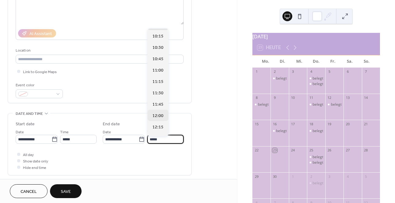 The image size is (395, 203). What do you see at coordinates (158, 48) in the screenshot?
I see `span: 10:30` at bounding box center [158, 48].